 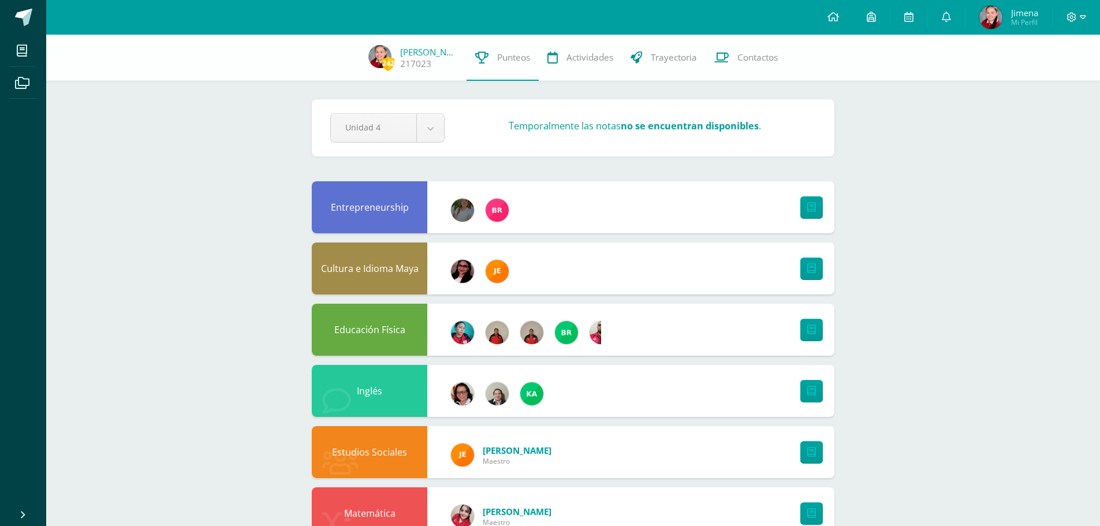 What do you see at coordinates (369, 268) in the screenshot?
I see `div: Cultura e Idioma Maya` at bounding box center [369, 268].